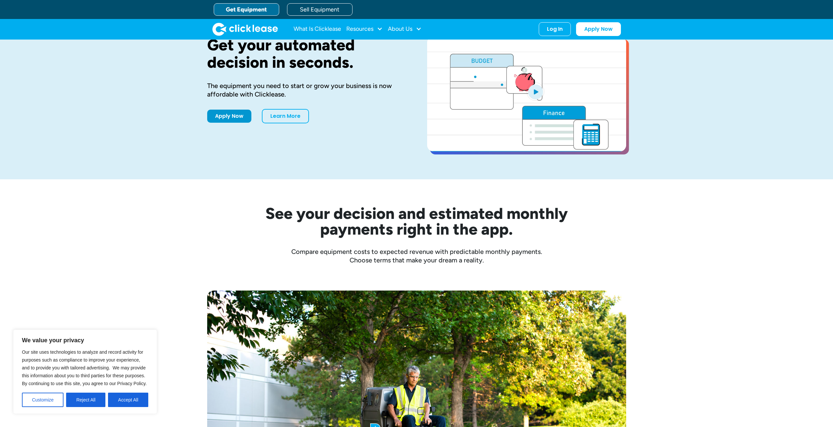 The image size is (833, 427). What do you see at coordinates (246, 9) in the screenshot?
I see `a: Get Equipment` at bounding box center [246, 9].